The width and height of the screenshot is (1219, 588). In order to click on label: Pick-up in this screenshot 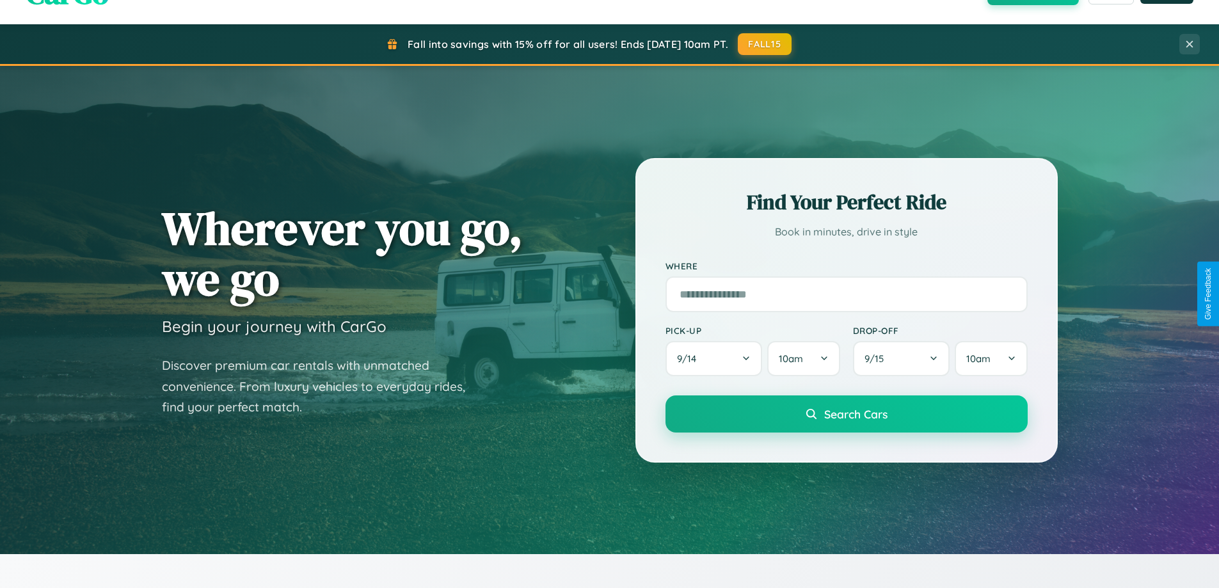, I will do `click(752, 330)`.